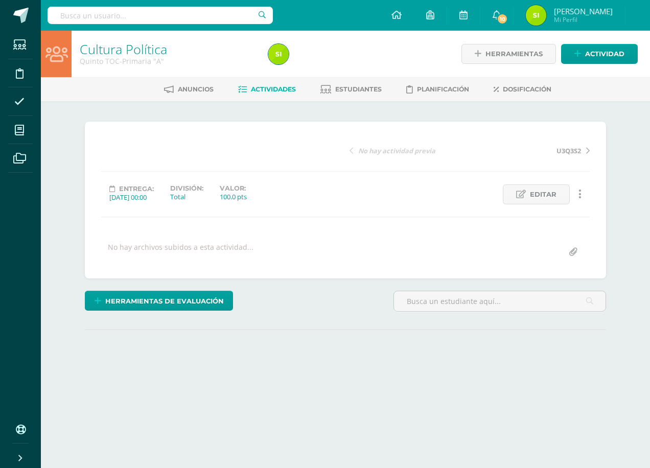  What do you see at coordinates (500, 301) in the screenshot?
I see `input: Busca un estudiante aquí...` at bounding box center [500, 301].